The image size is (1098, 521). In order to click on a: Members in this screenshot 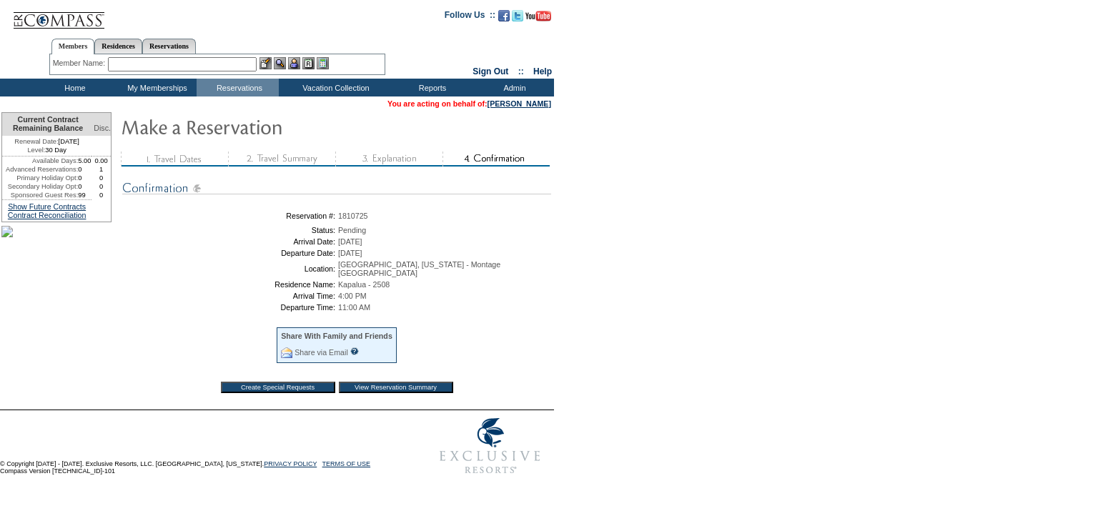, I will do `click(73, 46)`.